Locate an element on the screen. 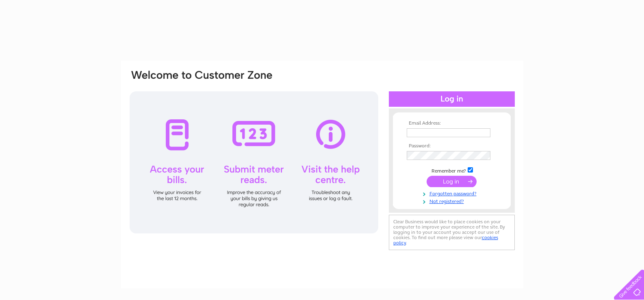 The image size is (644, 300). div: Clear Business would like to place cookies on your computer to improve your experience of the sit... is located at coordinates (452, 233).